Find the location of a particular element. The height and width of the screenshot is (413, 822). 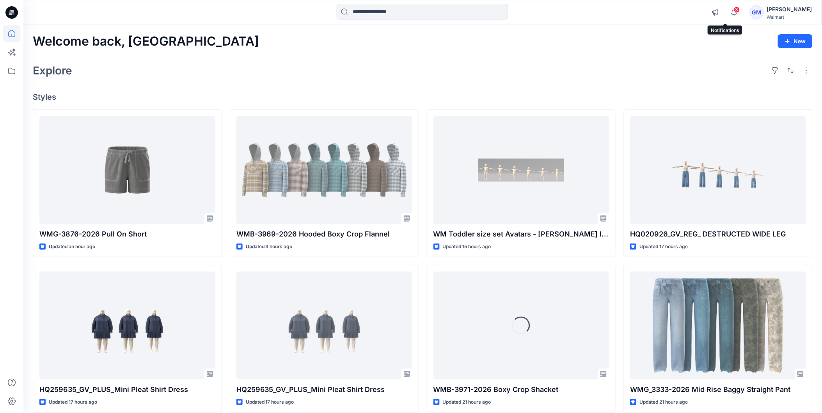

a: WMG-3876-2026 Pull On Short is located at coordinates (127, 170).